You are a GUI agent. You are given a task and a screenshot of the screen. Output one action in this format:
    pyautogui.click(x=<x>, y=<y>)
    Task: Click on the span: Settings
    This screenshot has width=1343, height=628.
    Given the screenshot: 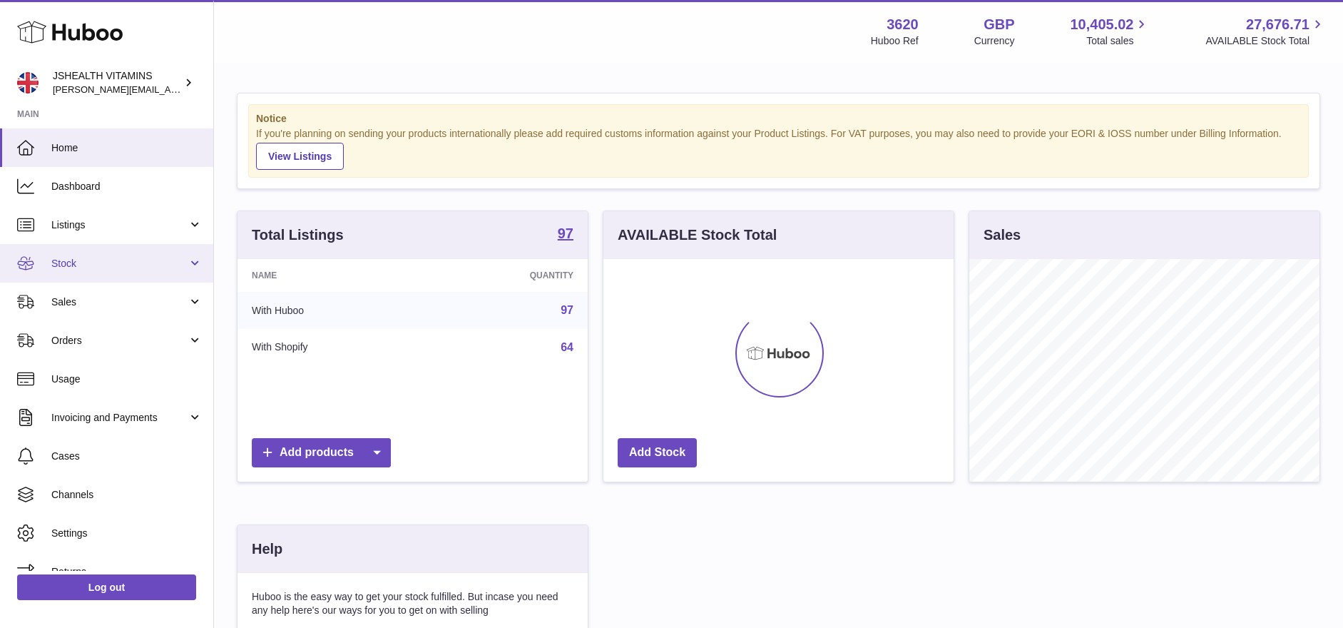 What is the action you would take?
    pyautogui.click(x=127, y=533)
    